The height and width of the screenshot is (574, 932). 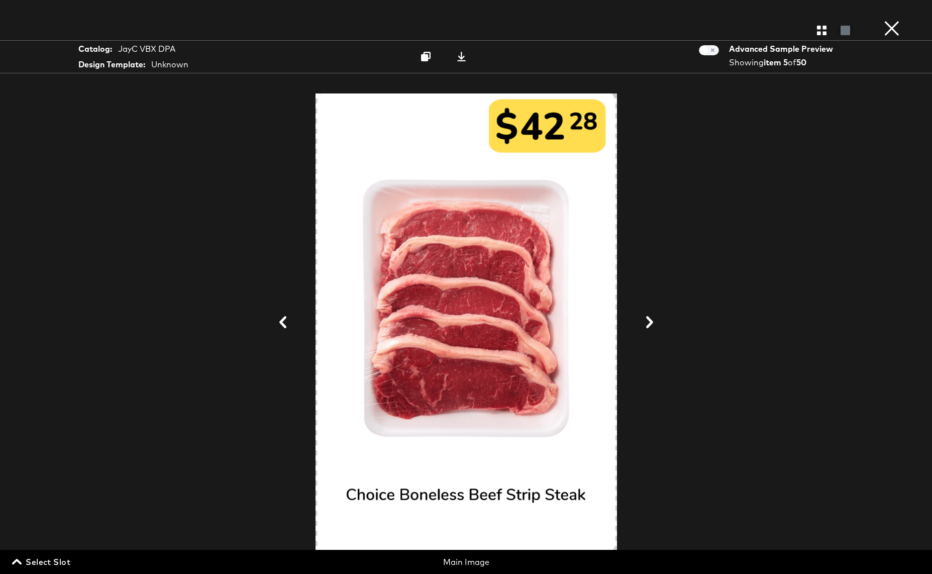 What do you see at coordinates (783, 62) in the screenshot?
I see `div: Showing of` at bounding box center [783, 62].